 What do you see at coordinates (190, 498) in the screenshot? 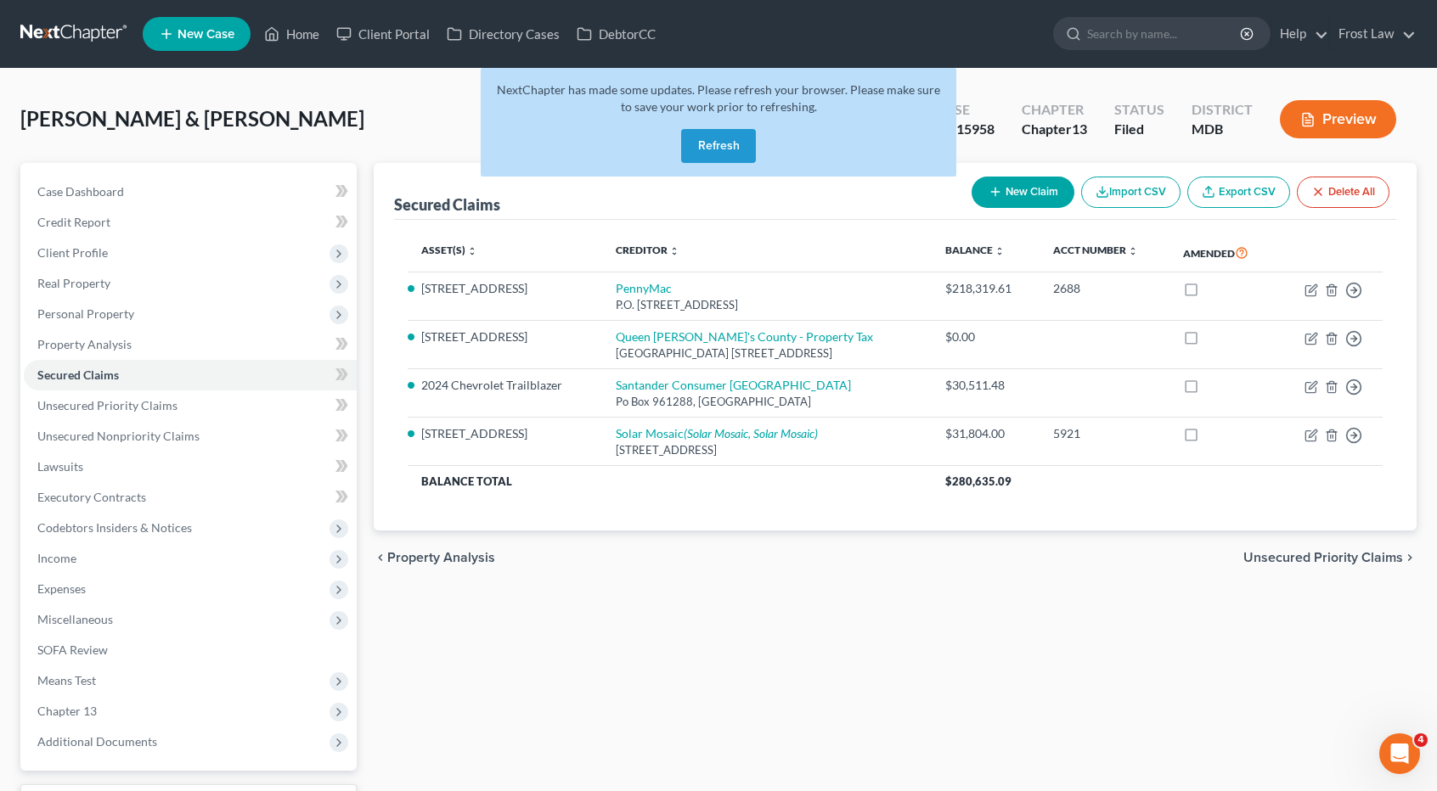
I see `a: Executory Contracts` at bounding box center [190, 498].